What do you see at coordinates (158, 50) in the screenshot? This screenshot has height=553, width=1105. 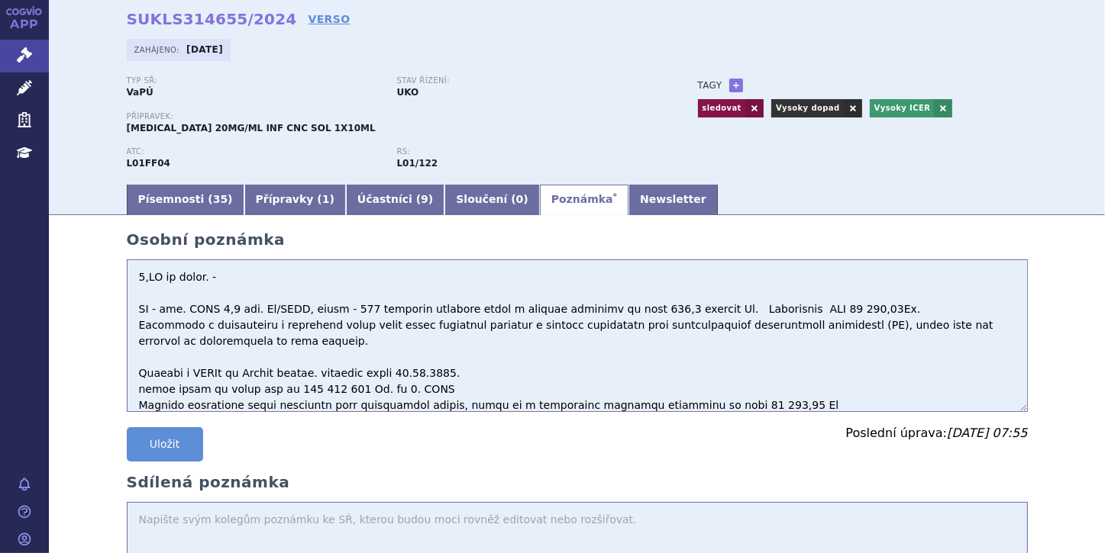 I see `span: Zahájeno:` at bounding box center [158, 50].